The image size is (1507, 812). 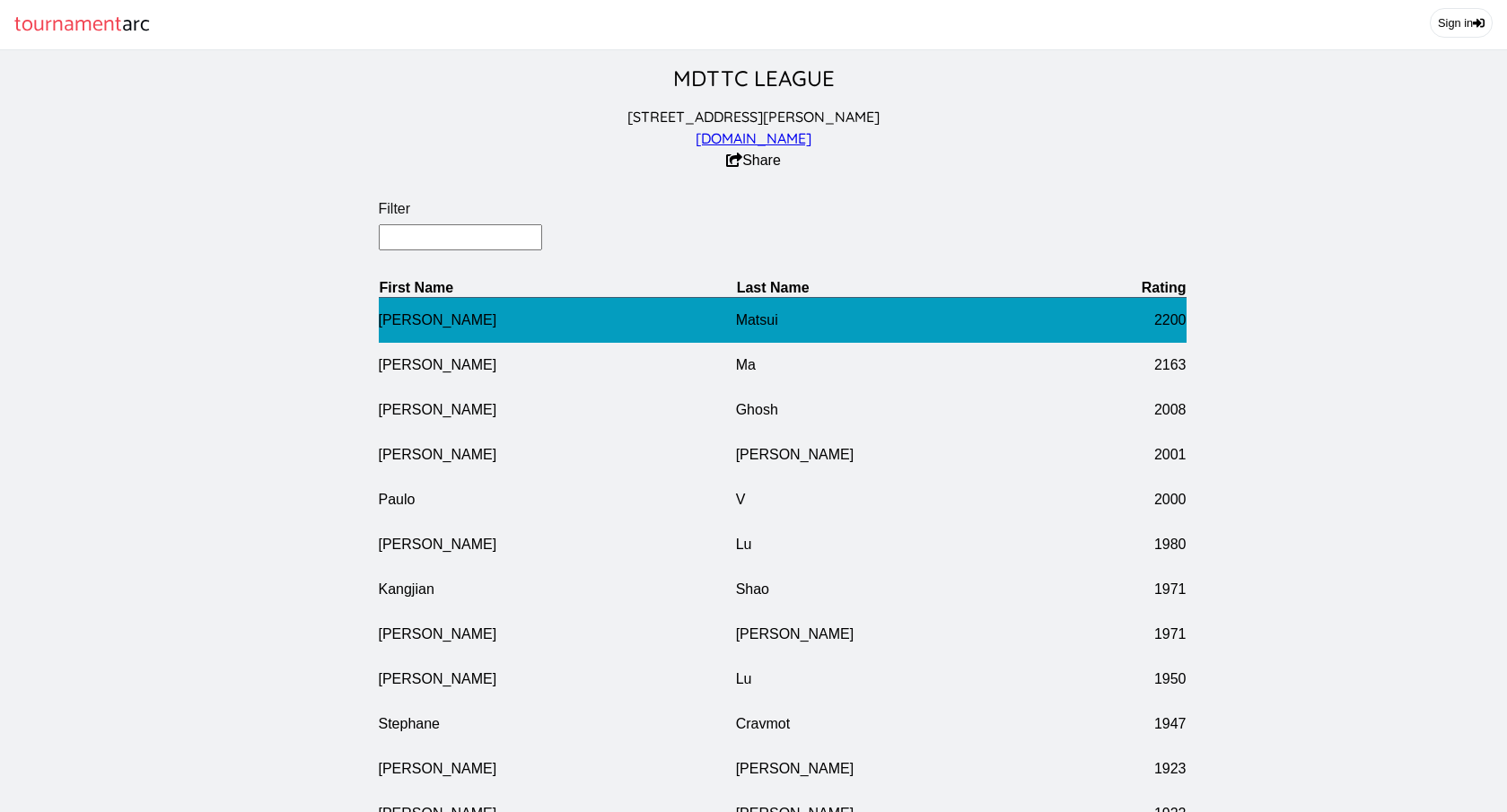 What do you see at coordinates (557, 500) in the screenshot?
I see `td: Paulo` at bounding box center [557, 500].